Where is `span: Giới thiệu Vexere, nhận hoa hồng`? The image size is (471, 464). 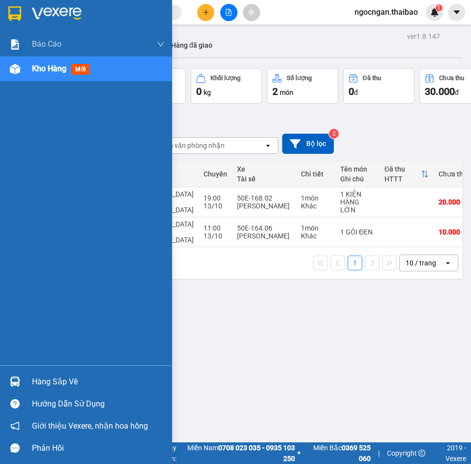
span: Giới thiệu Vexere, nhận hoa hồng is located at coordinates (90, 425).